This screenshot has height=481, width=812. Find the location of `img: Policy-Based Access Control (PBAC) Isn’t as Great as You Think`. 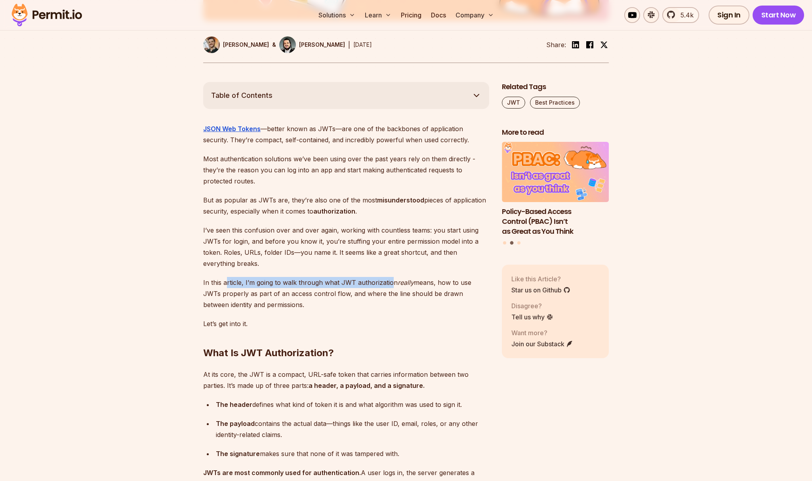

img: Policy-Based Access Control (PBAC) Isn’t as Great as You Think is located at coordinates (555, 172).